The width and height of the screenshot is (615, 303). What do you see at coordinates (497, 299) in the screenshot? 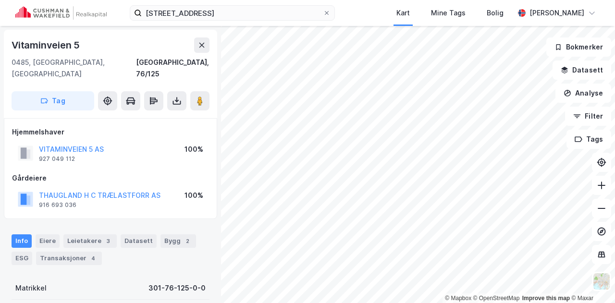
I see `a: OpenStreetMap` at bounding box center [497, 299].